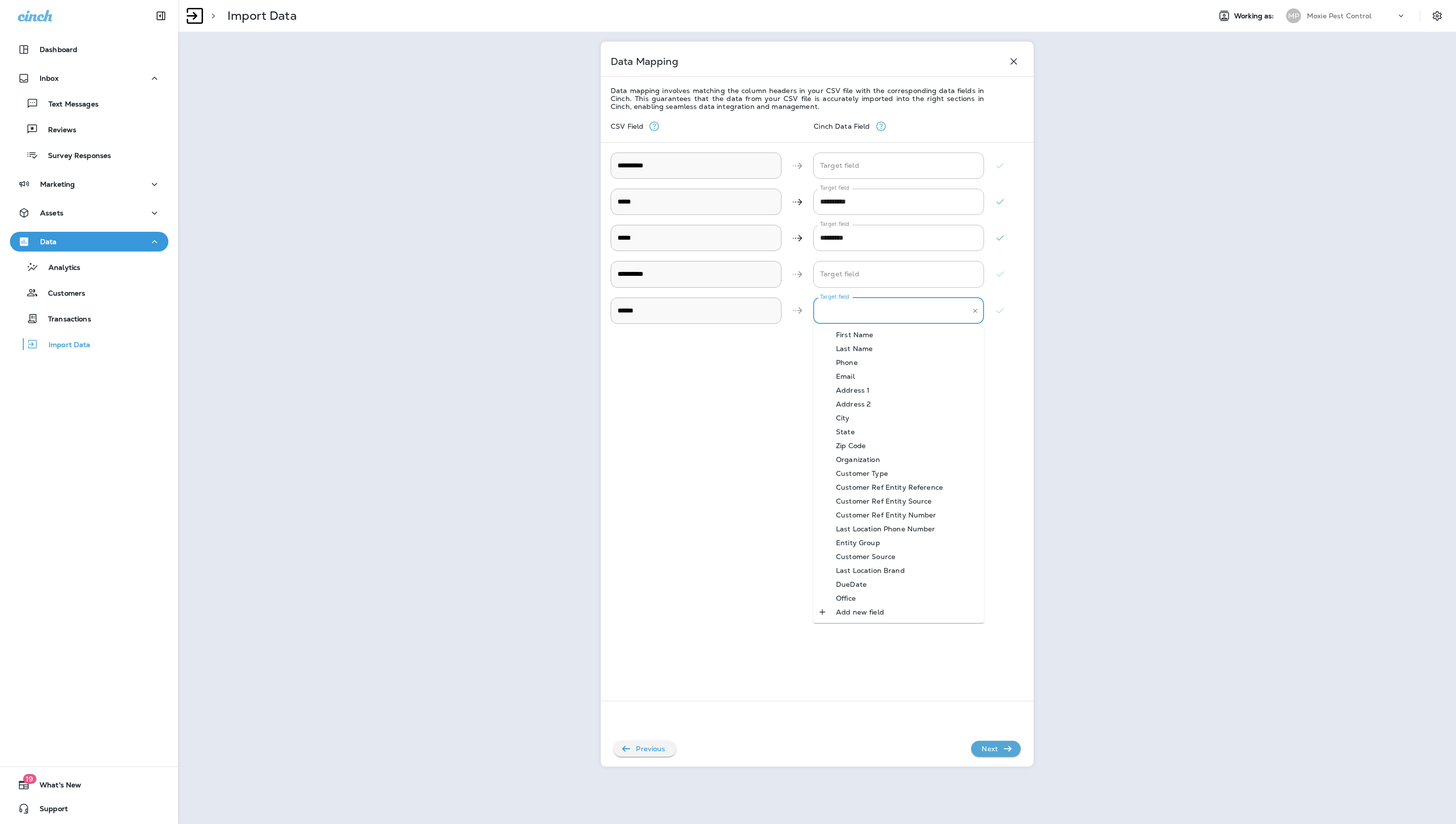 The height and width of the screenshot is (824, 1456). I want to click on div: DueDate, so click(851, 584).